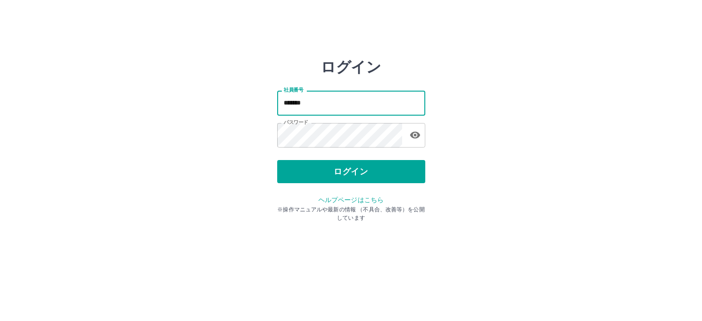  Describe the element at coordinates (351, 67) in the screenshot. I see `h2: ログイン` at that location.